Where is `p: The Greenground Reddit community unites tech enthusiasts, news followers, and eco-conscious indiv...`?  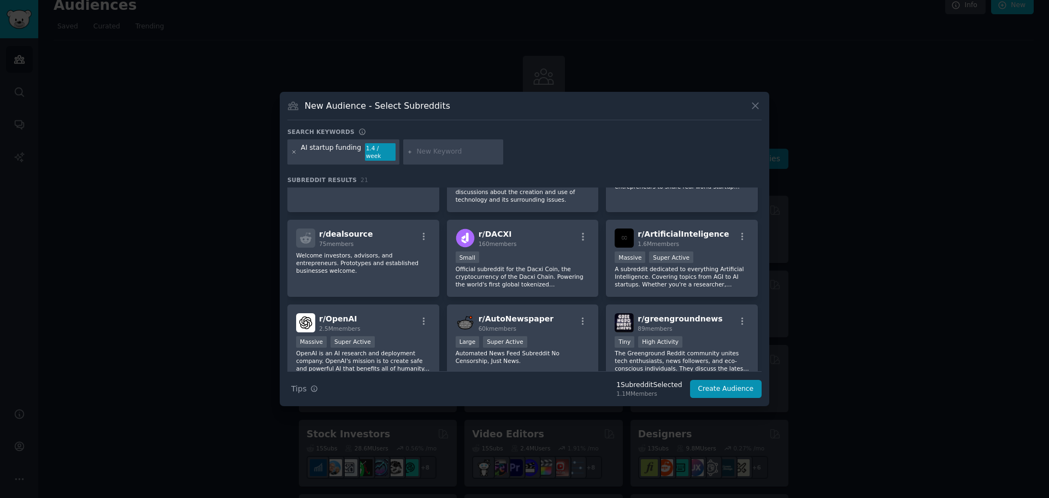
p: The Greenground Reddit community unites tech enthusiasts, news followers, and eco-conscious indiv... is located at coordinates (682, 361).